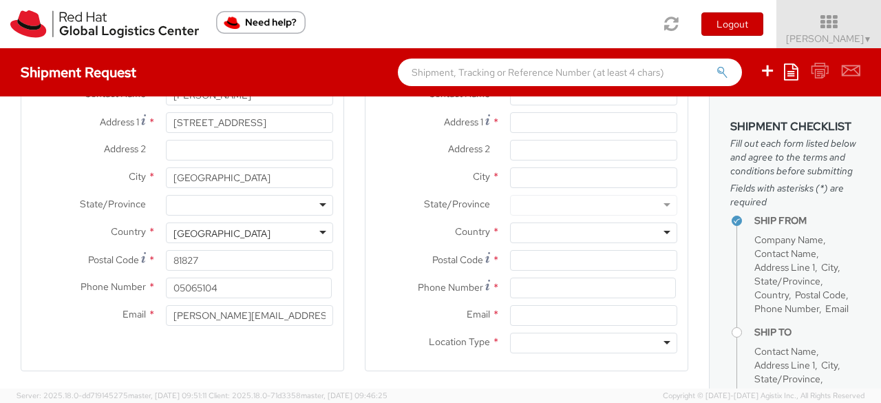 This screenshot has width=881, height=403. Describe the element at coordinates (298, 395) in the screenshot. I see `span: Client: 2025.18.0-71d3358` at that location.